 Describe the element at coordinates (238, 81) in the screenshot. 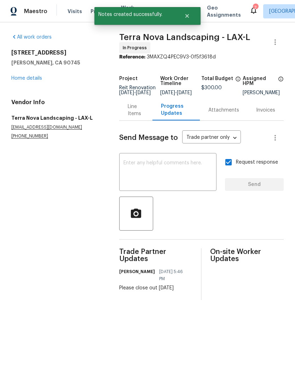

I see `span: The total cost of line items that have been proposed by Opendoor. This sum includes line items th...` at that location.